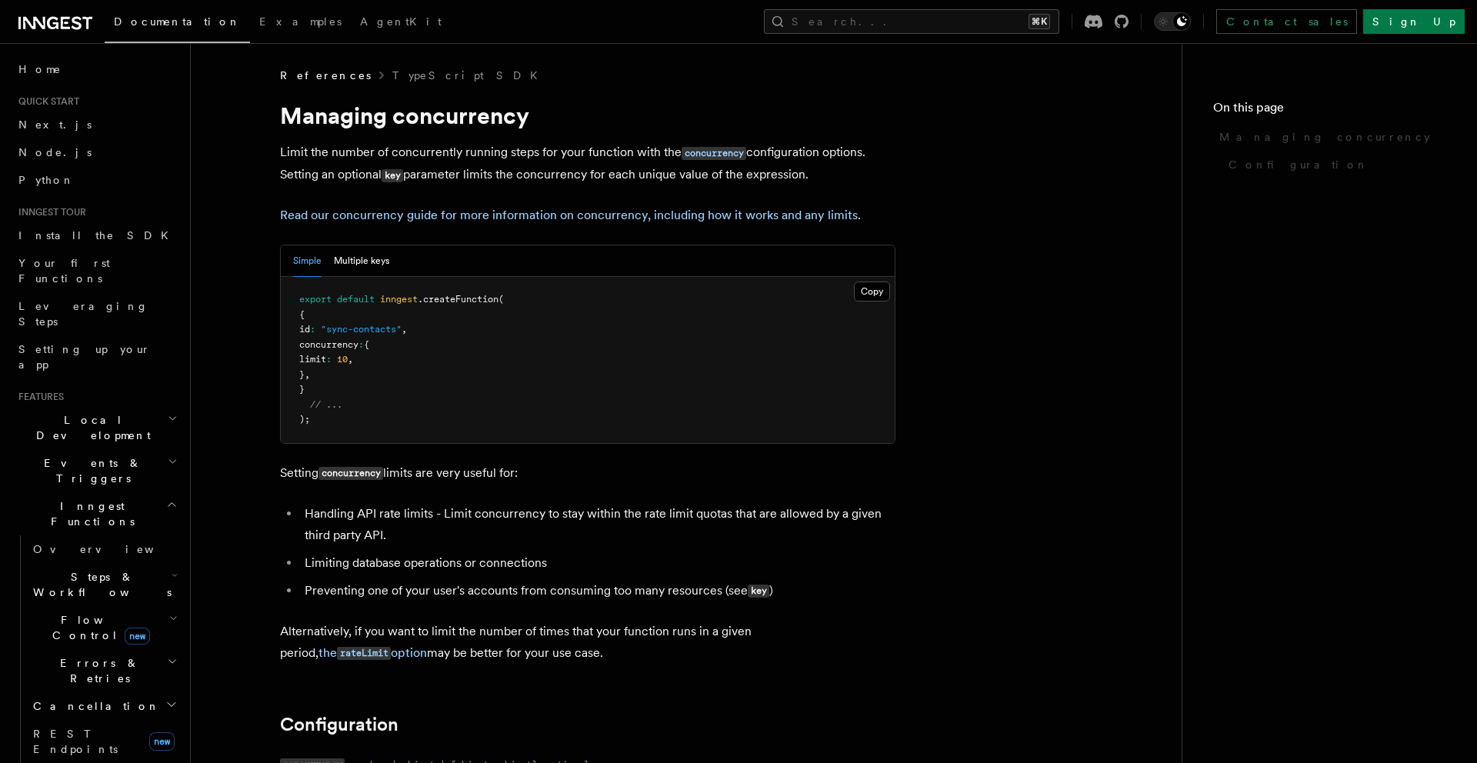 The image size is (1477, 763). Describe the element at coordinates (104, 628) in the screenshot. I see `button: Flow Controlnew` at that location.